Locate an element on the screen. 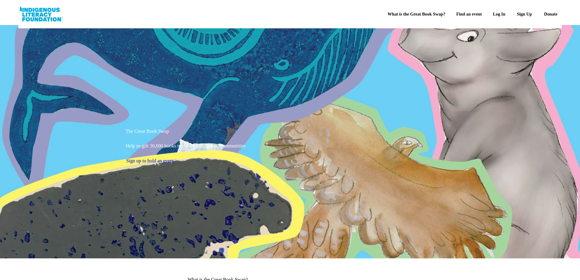  a: Log In is located at coordinates (484, 15).